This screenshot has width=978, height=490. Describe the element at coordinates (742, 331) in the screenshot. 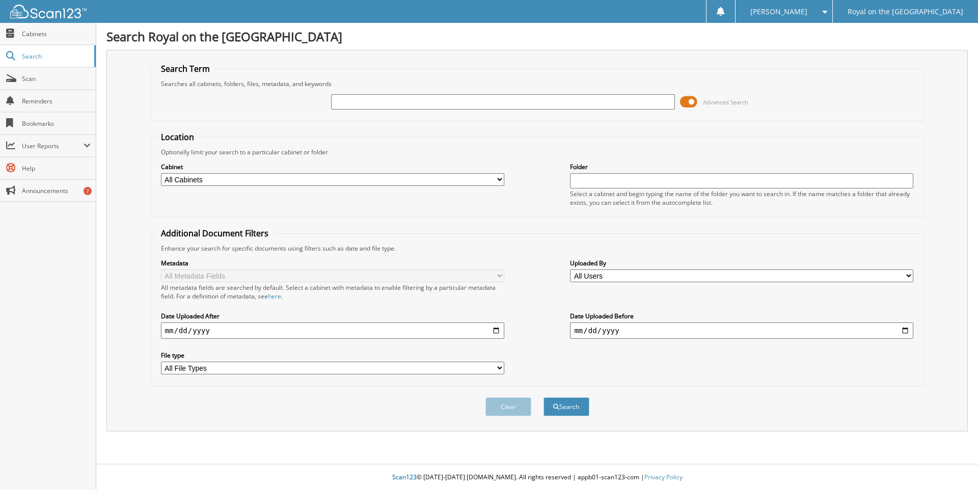

I see `input: end` at that location.